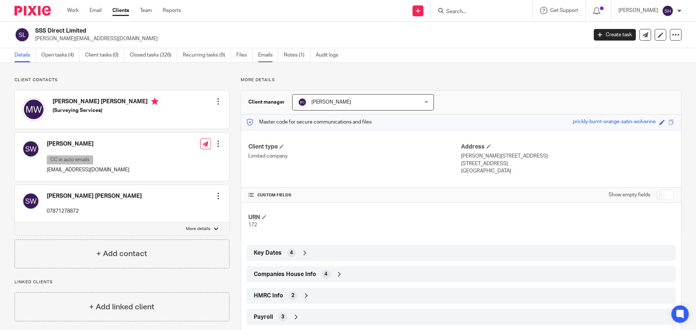  Describe the element at coordinates (564, 11) in the screenshot. I see `span: Get Support` at that location.